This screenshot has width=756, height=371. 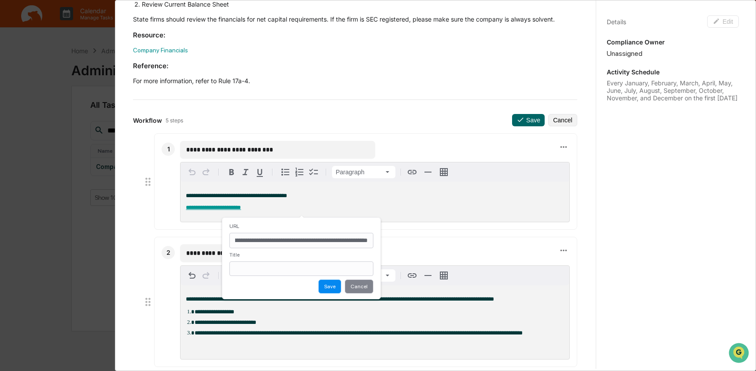 I want to click on button: Italic, so click(x=246, y=172).